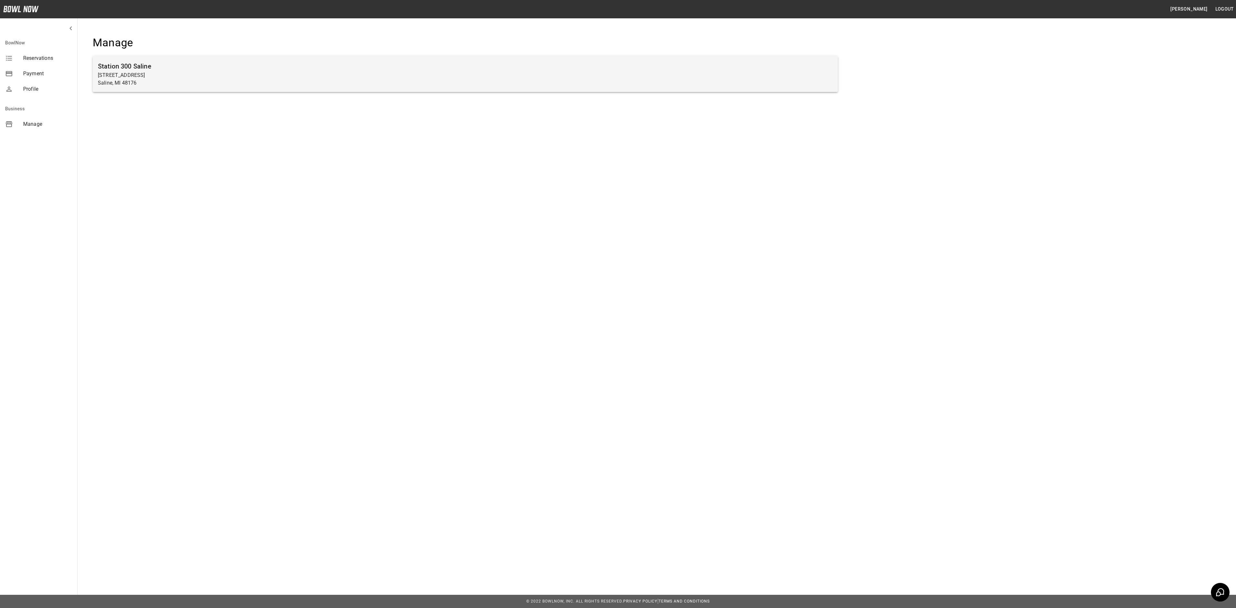 The image size is (1236, 608). Describe the element at coordinates (465, 43) in the screenshot. I see `h4: Manage` at that location.